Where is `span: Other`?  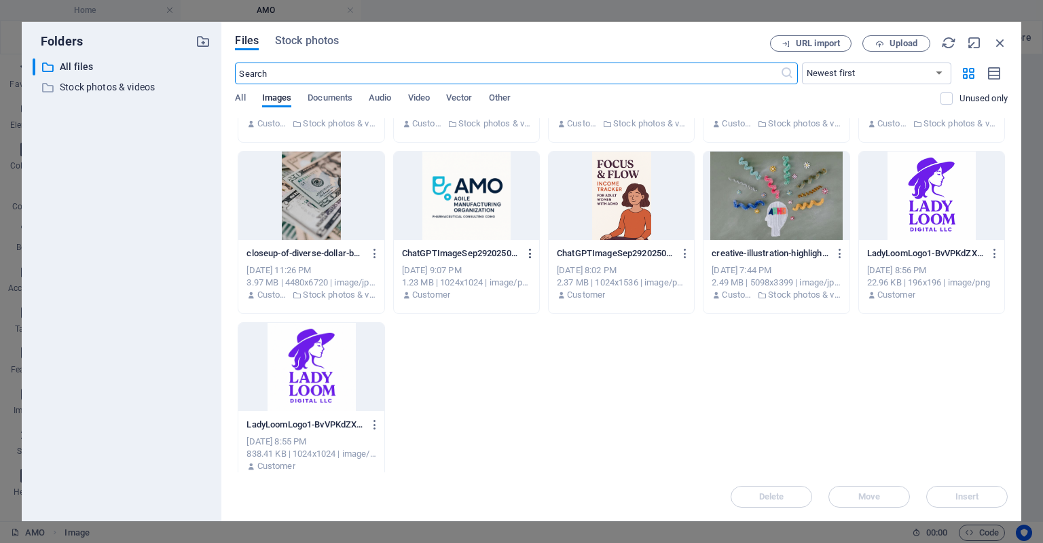
span: Other is located at coordinates (500, 99).